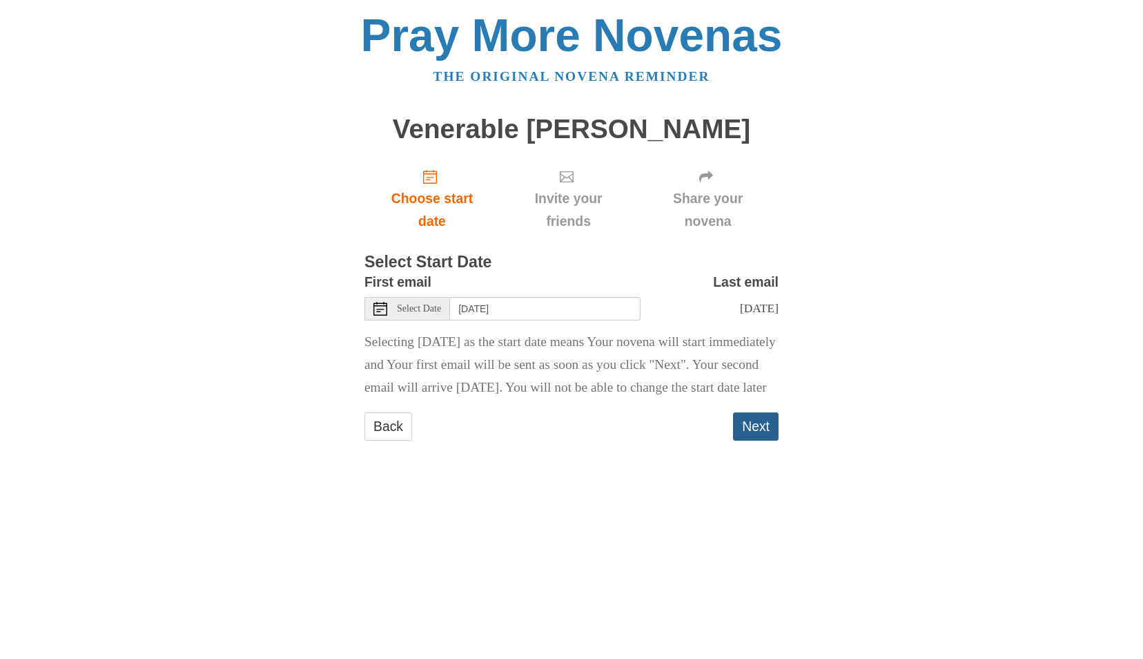 The image size is (1143, 659). What do you see at coordinates (572, 76) in the screenshot?
I see `a: The original novena reminder` at bounding box center [572, 76].